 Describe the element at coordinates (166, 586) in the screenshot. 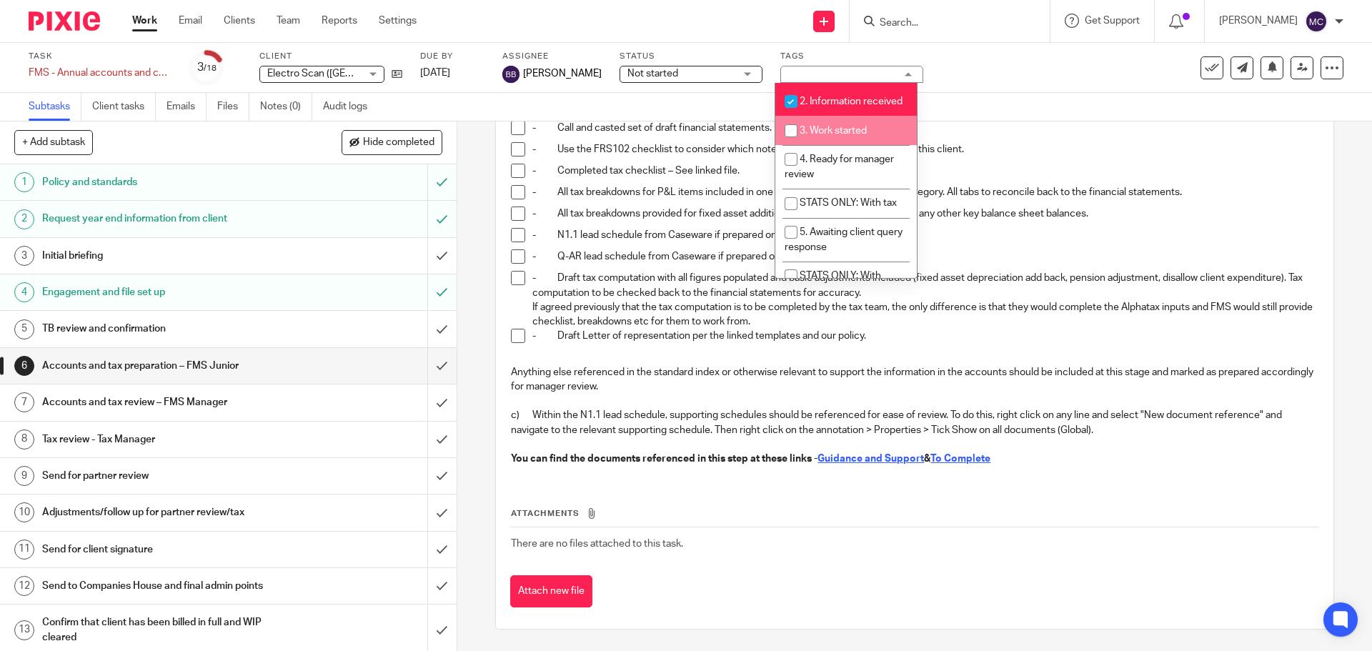

I see `h1: Send to Companies House and final admin points` at that location.